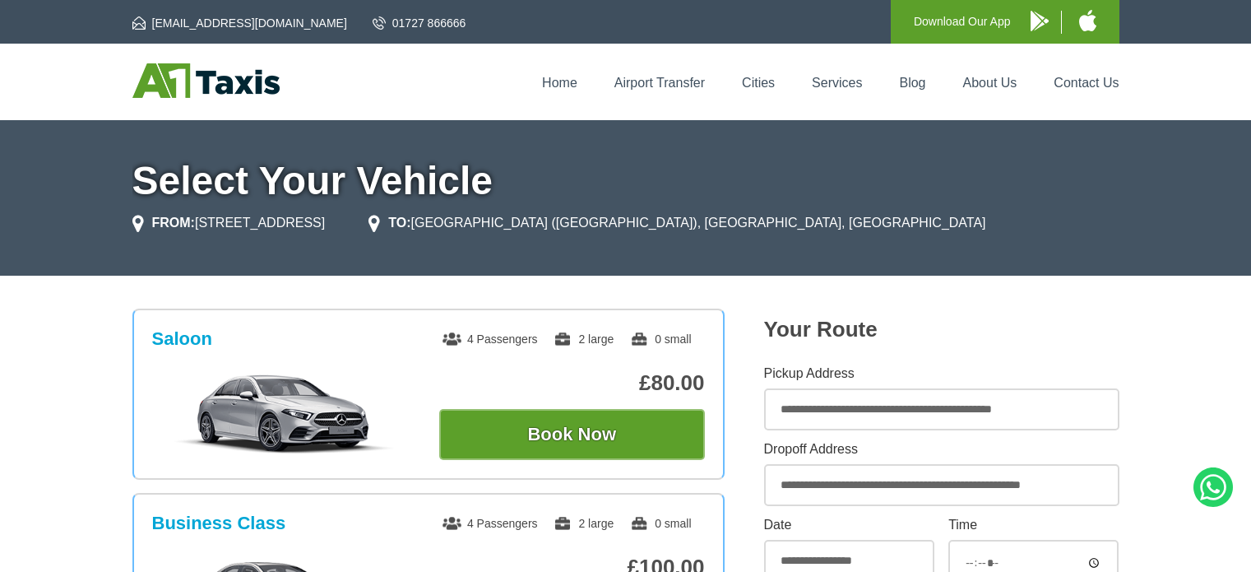 The height and width of the screenshot is (572, 1251). What do you see at coordinates (942, 329) in the screenshot?
I see `h2: Your Route` at bounding box center [942, 329].